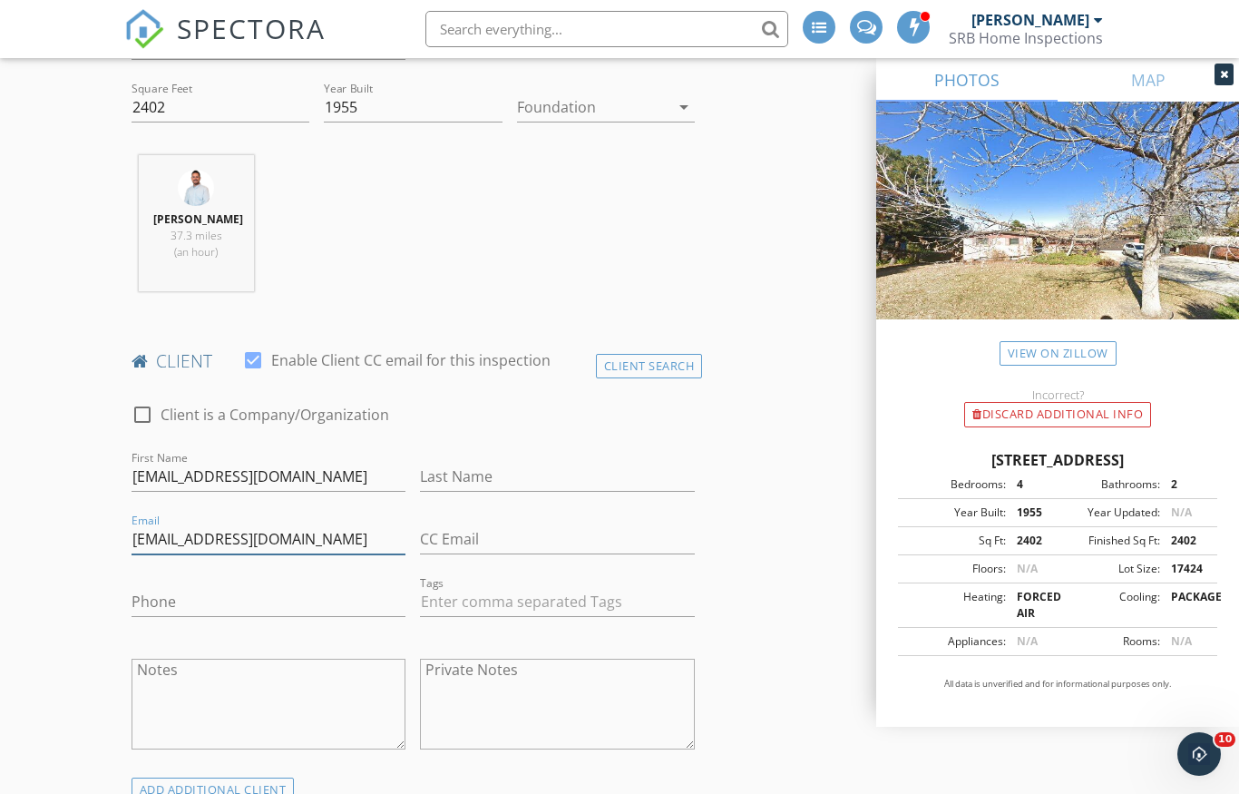 The height and width of the screenshot is (794, 1239). I want to click on div: Cooling:, so click(1108, 605).